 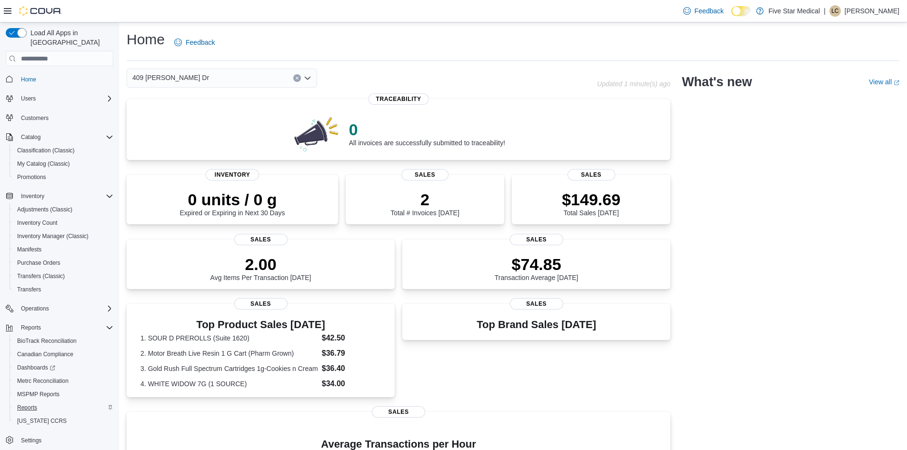 I want to click on span: Classification (Classic), so click(x=46, y=150).